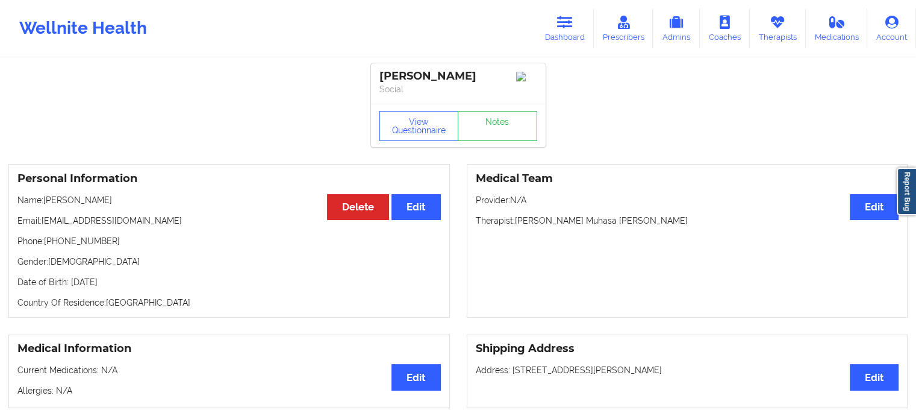 The width and height of the screenshot is (916, 419). I want to click on h3: Medical Information, so click(229, 348).